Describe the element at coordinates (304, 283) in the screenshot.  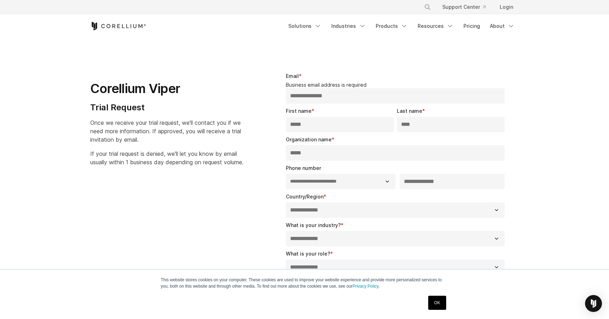
I see `p: This website stores cookies on your computer. These cookies are used to improve your website expe...` at that location.